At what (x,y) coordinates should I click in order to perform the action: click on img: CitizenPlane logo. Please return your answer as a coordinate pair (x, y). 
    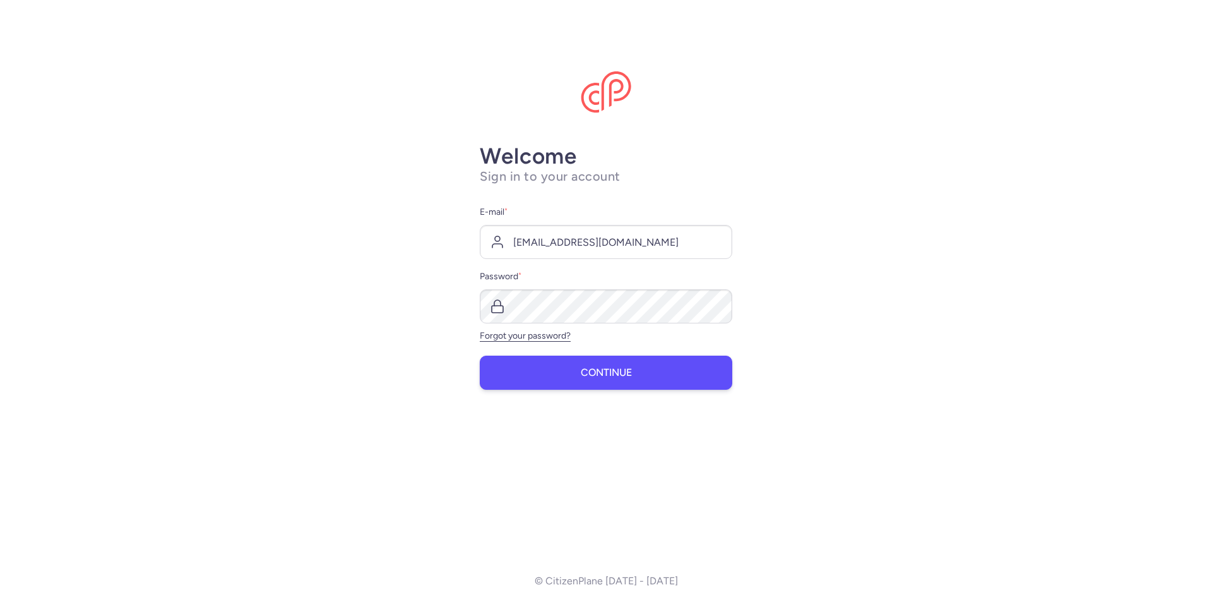
    Looking at the image, I should click on (606, 92).